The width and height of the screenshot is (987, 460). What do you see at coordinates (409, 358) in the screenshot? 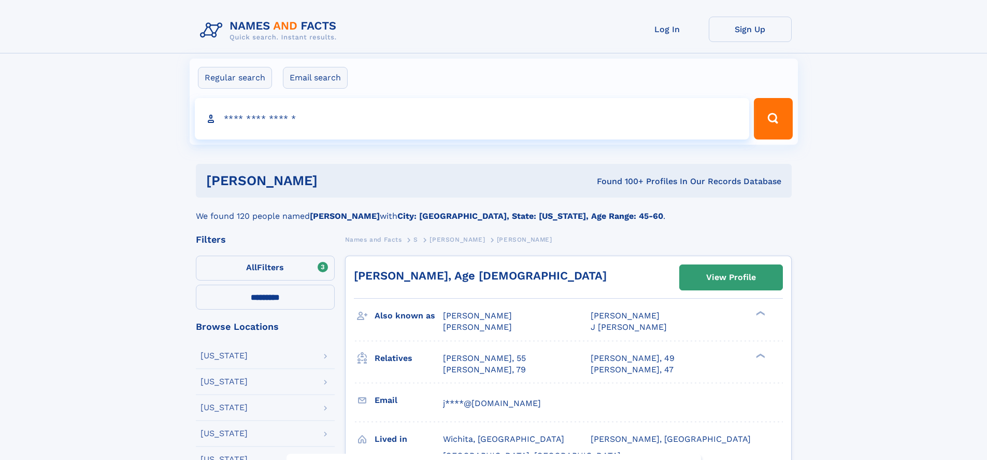
I see `h3: Relatives` at bounding box center [409, 358].